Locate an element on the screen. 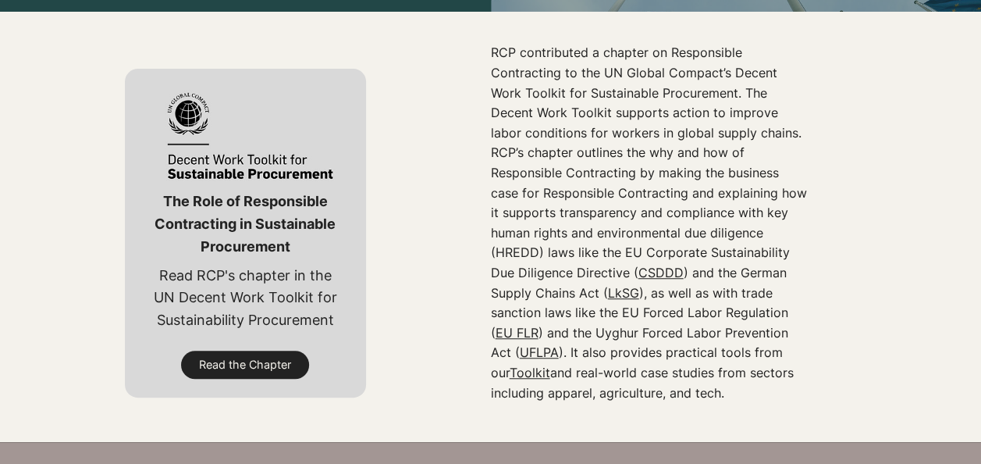 The width and height of the screenshot is (981, 464). a: Toolkit is located at coordinates (530, 372).